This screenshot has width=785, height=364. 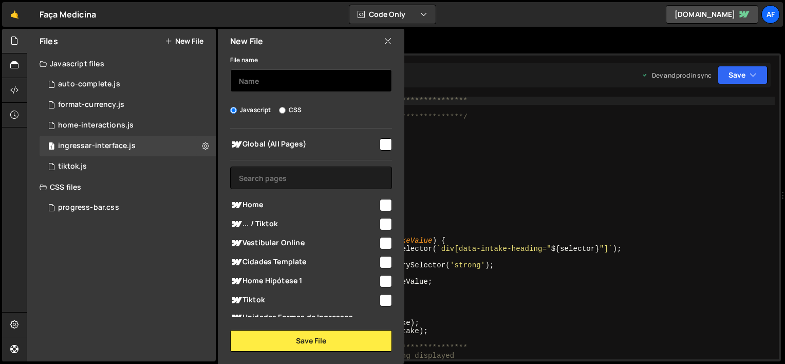 I want to click on h2: Files, so click(x=49, y=41).